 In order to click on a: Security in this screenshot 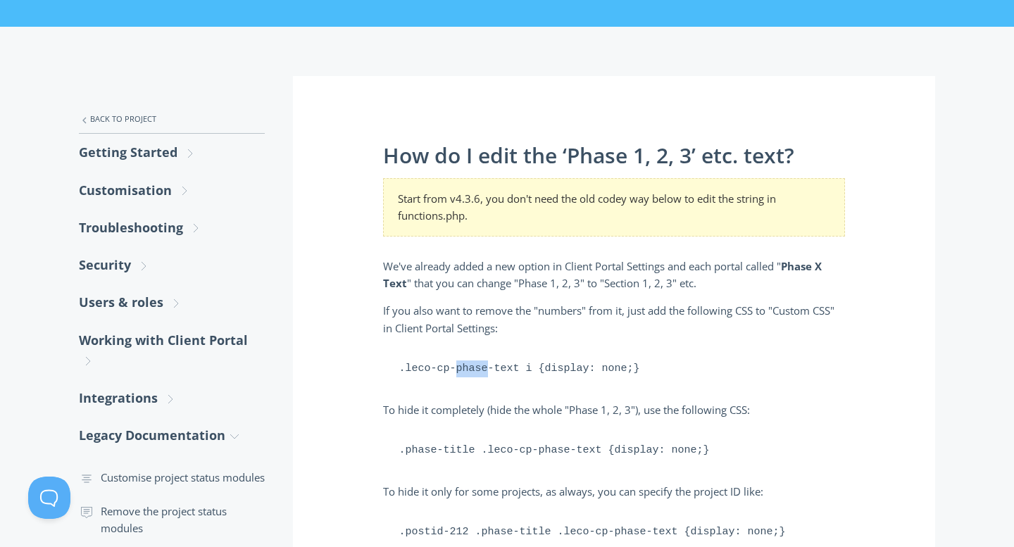, I will do `click(172, 265)`.